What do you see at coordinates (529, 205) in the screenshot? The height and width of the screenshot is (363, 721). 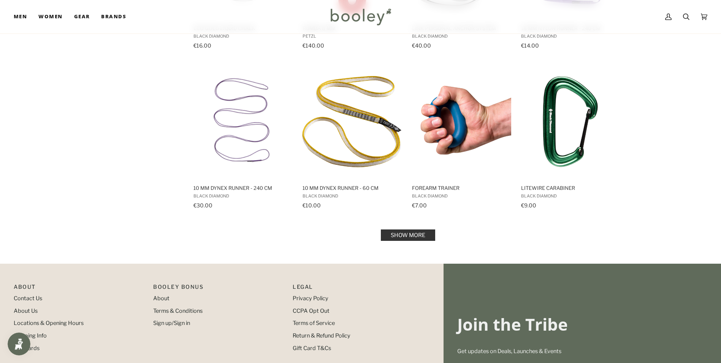 I see `span: €9.00` at bounding box center [529, 205].